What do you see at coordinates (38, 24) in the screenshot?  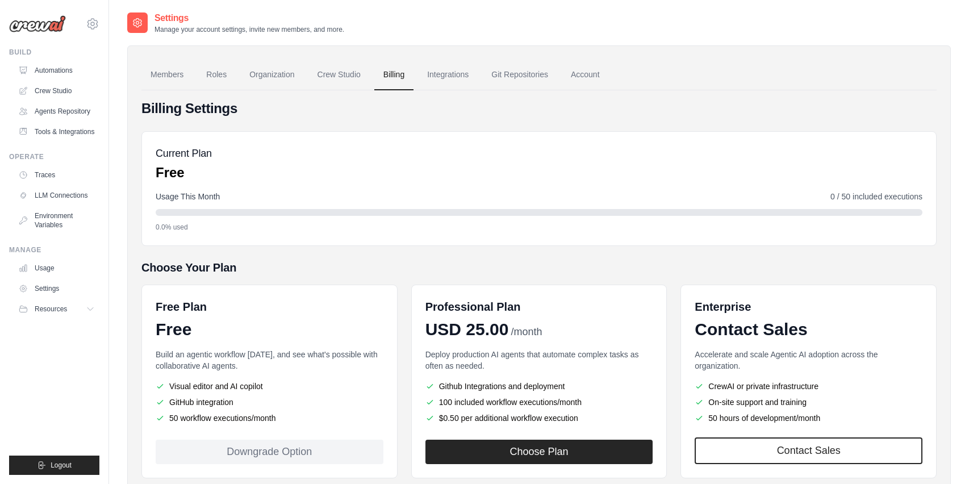 I see `img: Logo` at bounding box center [38, 24].